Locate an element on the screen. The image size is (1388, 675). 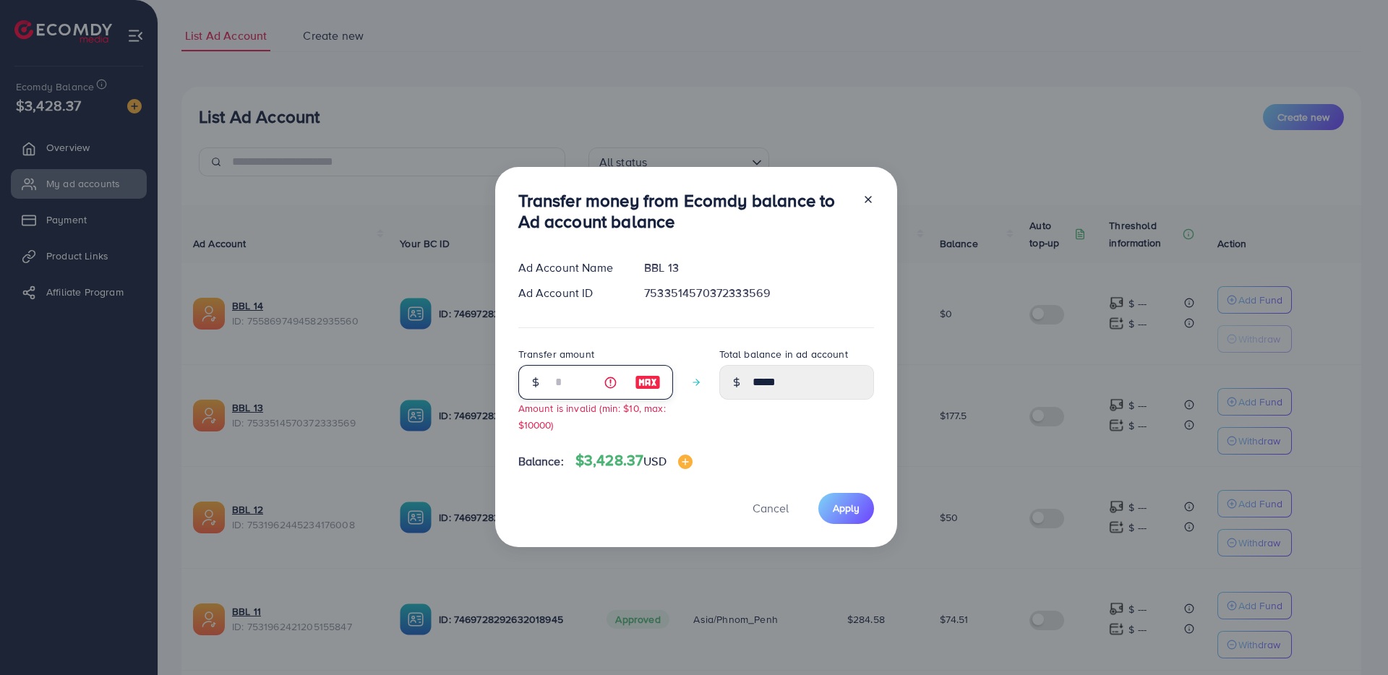
span: USD is located at coordinates (654, 461).